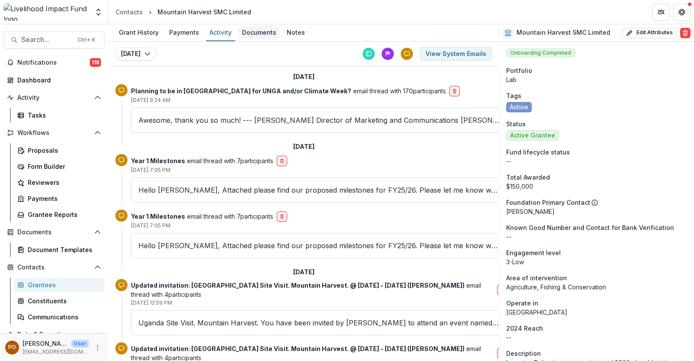 The width and height of the screenshot is (694, 361). I want to click on nav: breadcrumb, so click(183, 12).